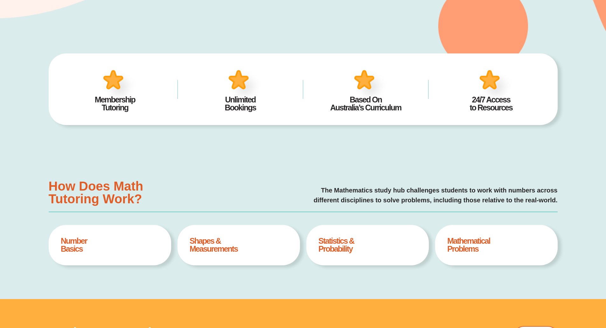 The image size is (606, 328). Describe the element at coordinates (184, 5) in the screenshot. I see `button: Add or edit images` at that location.